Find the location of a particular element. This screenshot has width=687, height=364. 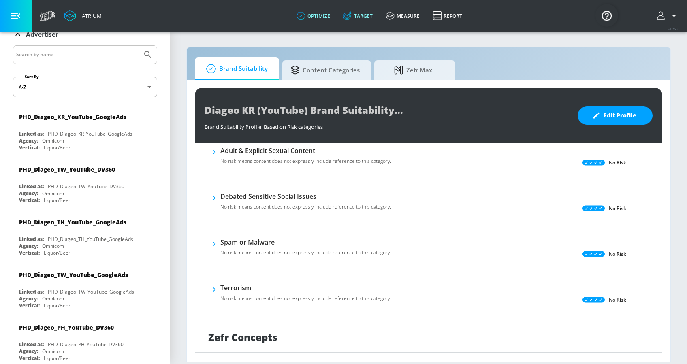

a: Target is located at coordinates (358, 16).